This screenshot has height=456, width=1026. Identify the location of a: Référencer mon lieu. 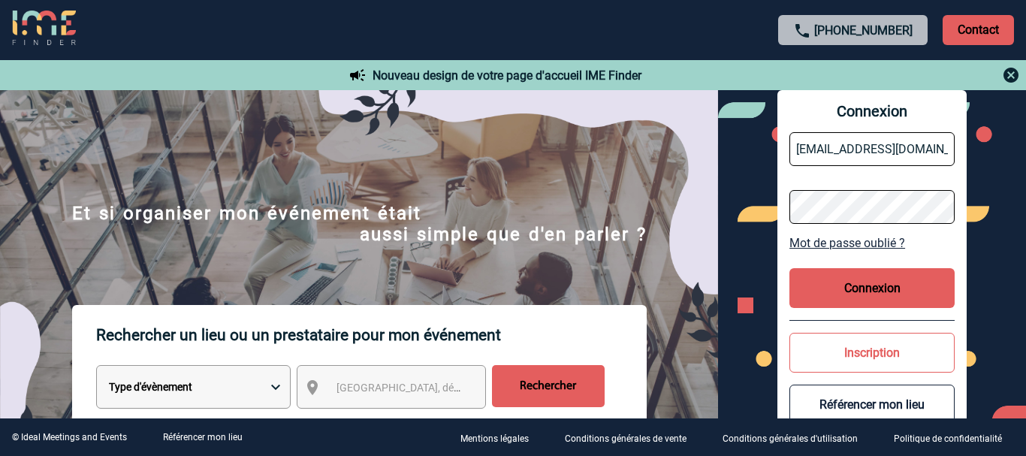
(203, 437).